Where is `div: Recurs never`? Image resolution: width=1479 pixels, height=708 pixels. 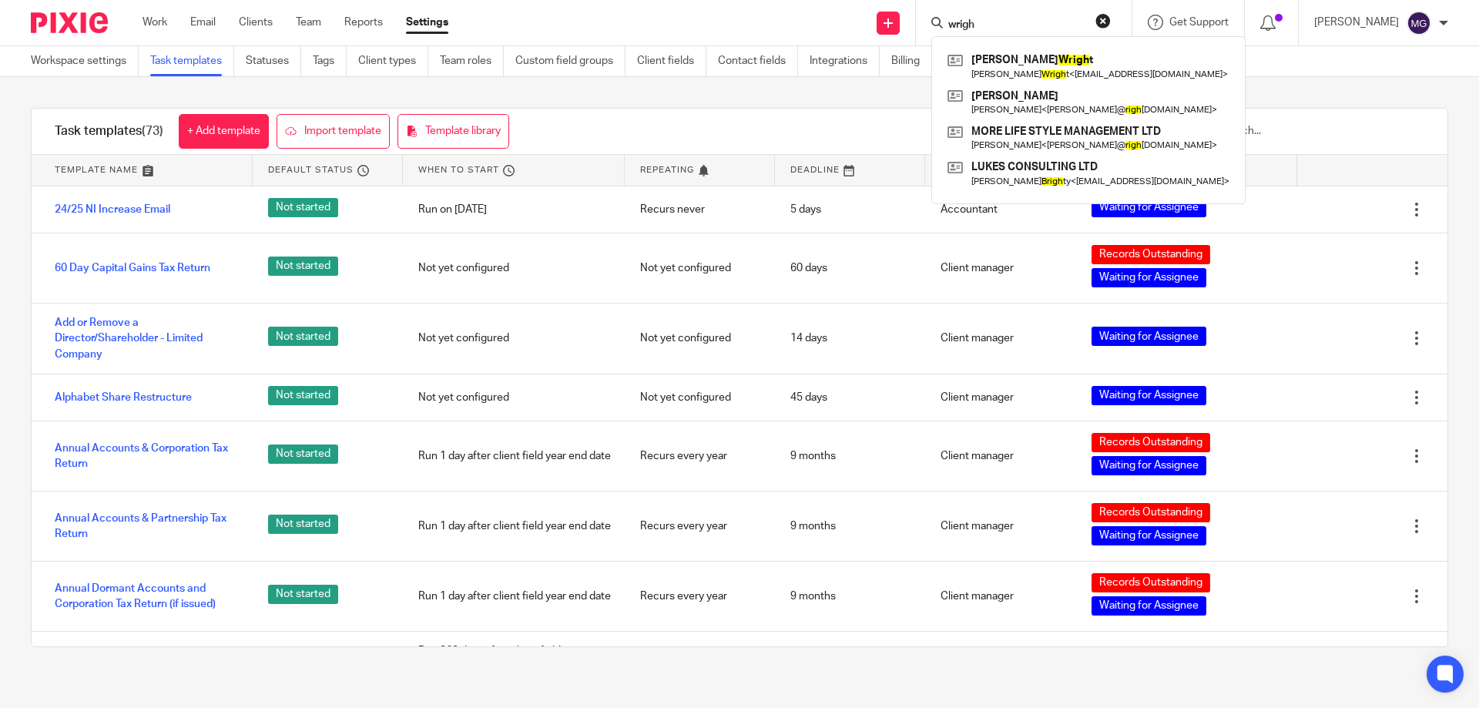 div: Recurs never is located at coordinates (699, 210).